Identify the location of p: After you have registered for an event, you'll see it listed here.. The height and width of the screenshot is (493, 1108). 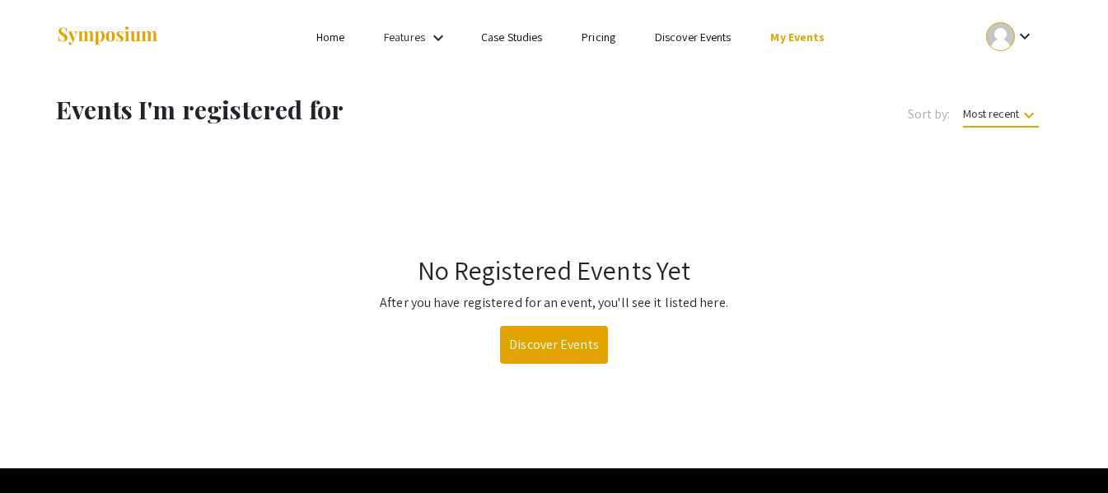
(554, 303).